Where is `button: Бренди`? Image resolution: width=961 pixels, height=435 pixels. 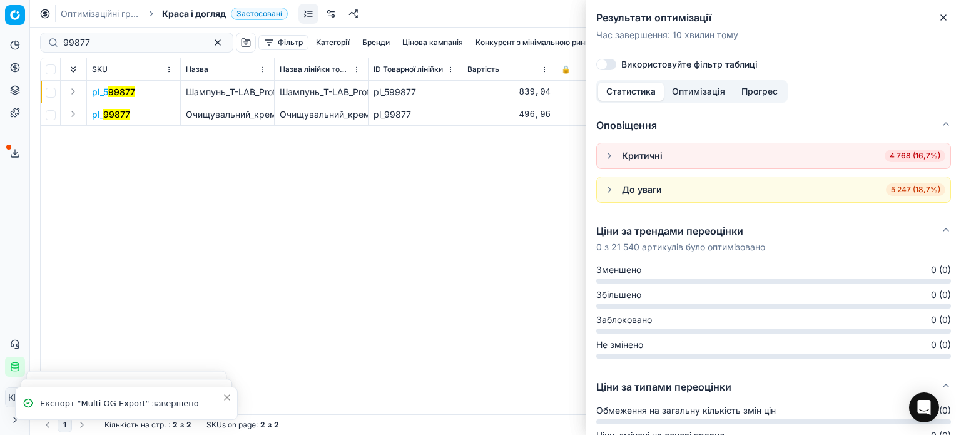 button: Бренди is located at coordinates (376, 43).